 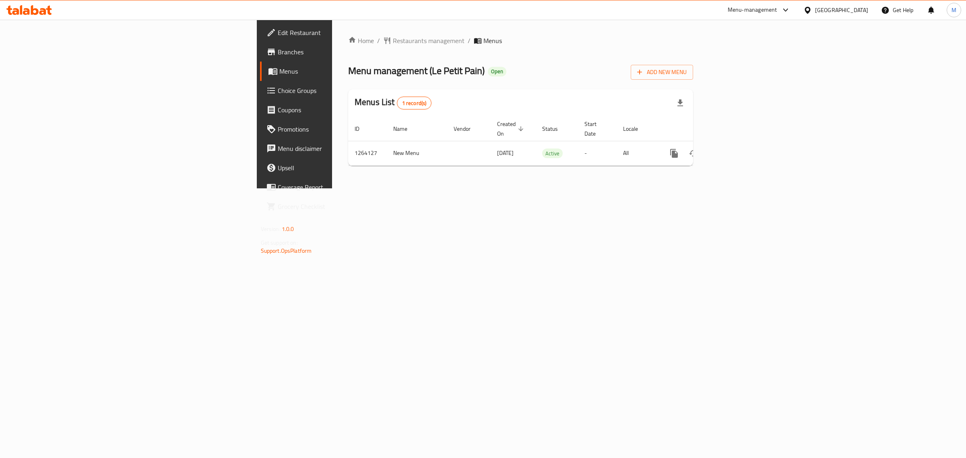 What do you see at coordinates (339, 168) in the screenshot?
I see `a: Upsell` at bounding box center [339, 168].